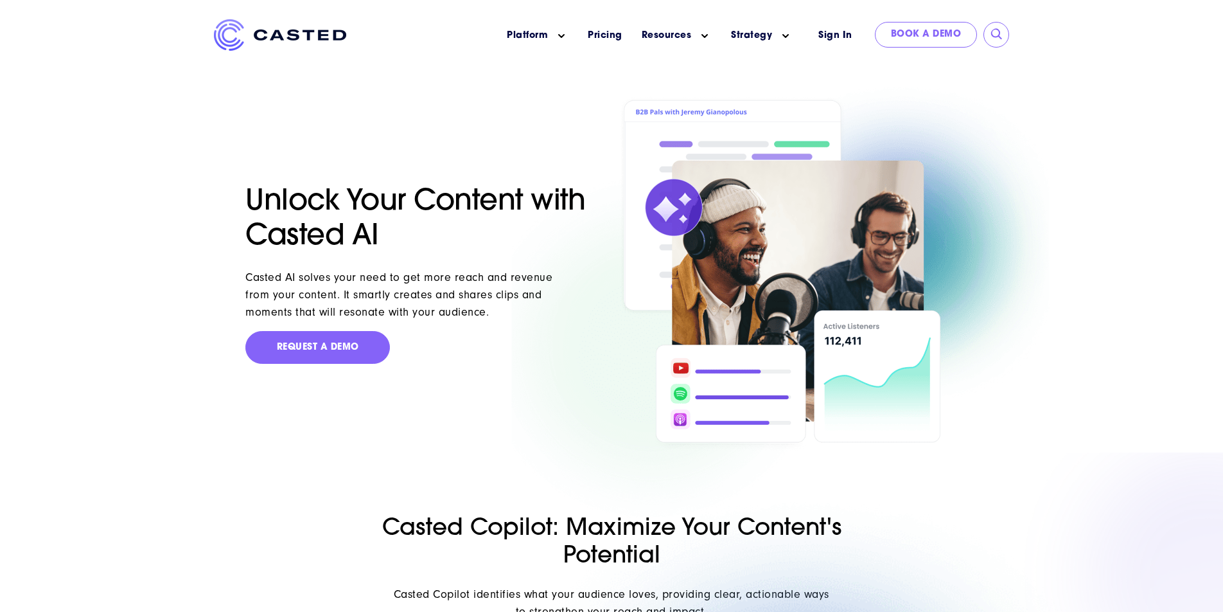 The image size is (1223, 612). Describe the element at coordinates (280, 35) in the screenshot. I see `img: Casted_Logo_Horizontal_FullColor_PUR_BLUE` at that location.